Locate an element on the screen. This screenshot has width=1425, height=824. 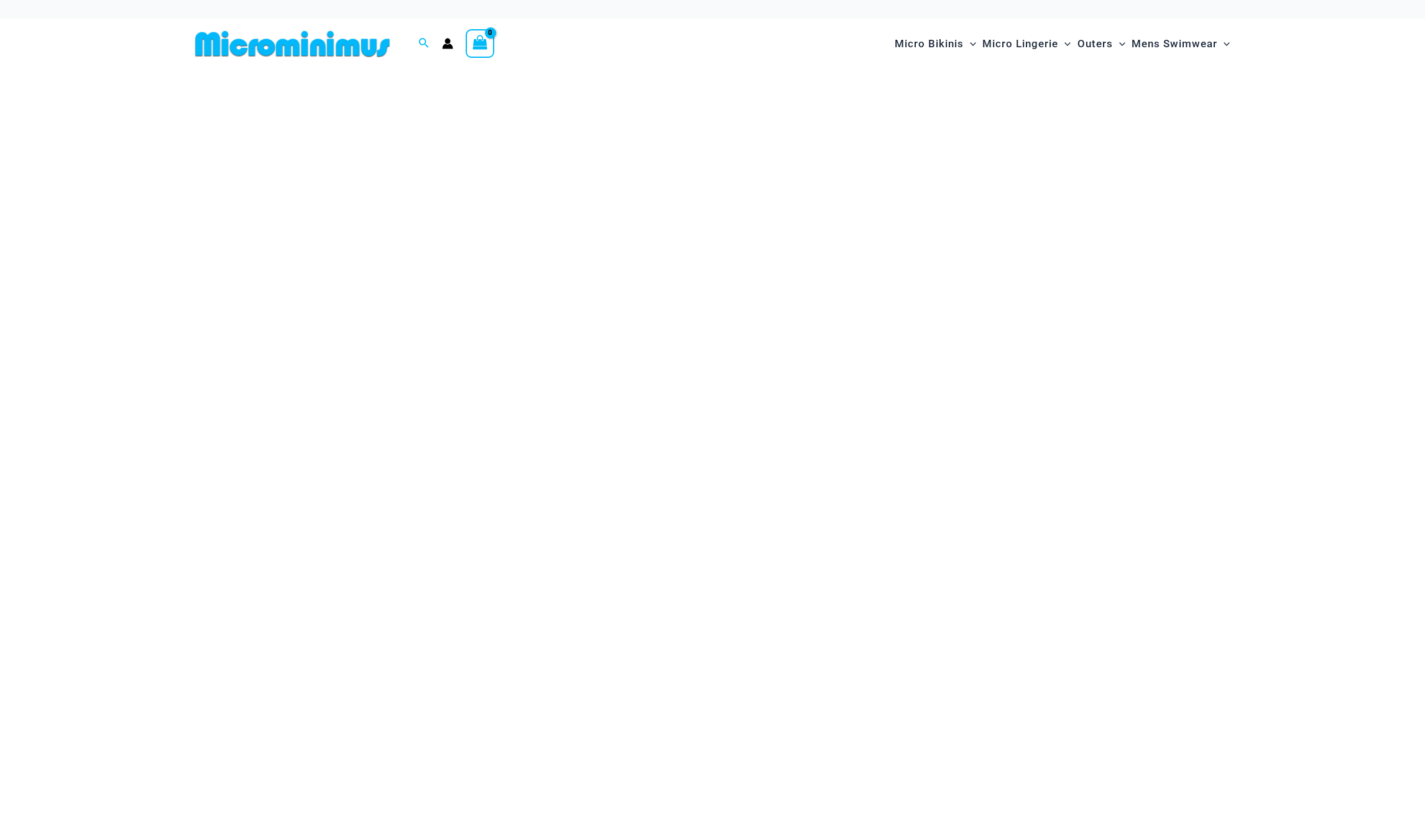
a: View Shopping Cart, empty is located at coordinates (480, 44).